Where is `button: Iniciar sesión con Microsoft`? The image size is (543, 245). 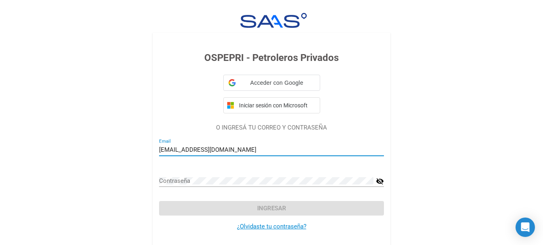 button: Iniciar sesión con Microsoft is located at coordinates (272, 105).